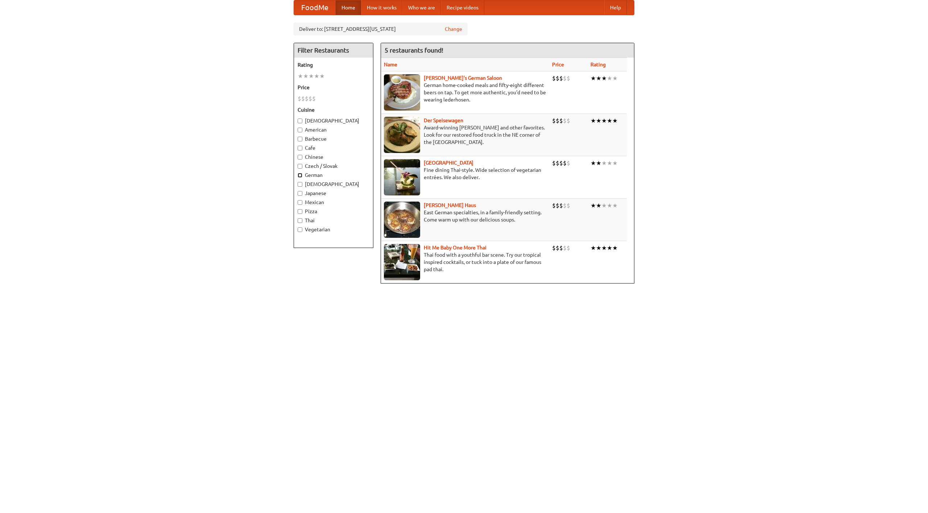 Image resolution: width=928 pixels, height=513 pixels. Describe the element at coordinates (402, 92) in the screenshot. I see `img: esthers.jpg` at that location.